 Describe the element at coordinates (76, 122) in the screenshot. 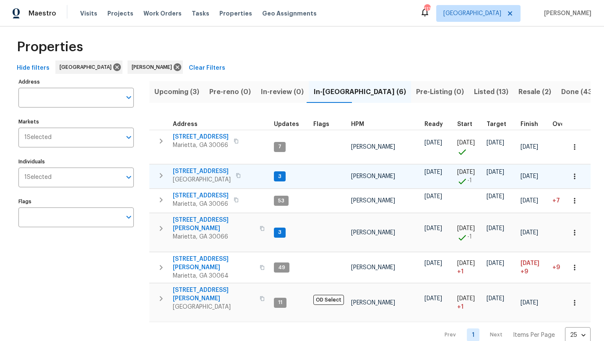

I see `label: Markets` at that location.